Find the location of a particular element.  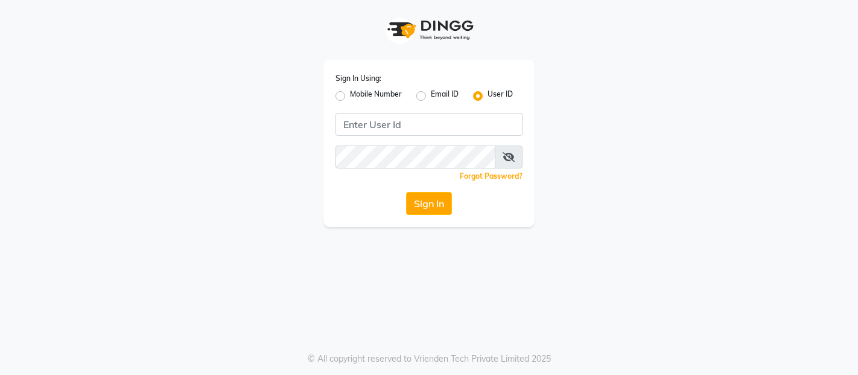

label: User ID is located at coordinates (500, 96).